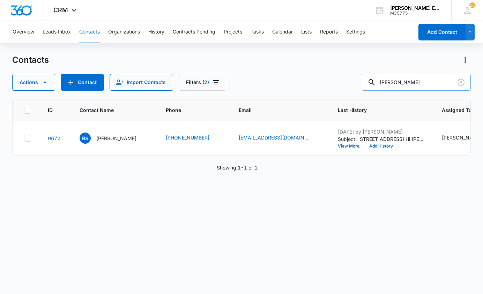 The height and width of the screenshot is (294, 483). What do you see at coordinates (156, 32) in the screenshot?
I see `button: History` at bounding box center [156, 32].